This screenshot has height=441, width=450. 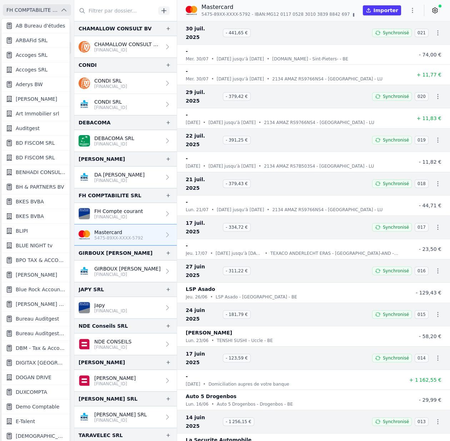 What do you see at coordinates (27, 128) in the screenshot?
I see `span: Auditgest` at bounding box center [27, 128].